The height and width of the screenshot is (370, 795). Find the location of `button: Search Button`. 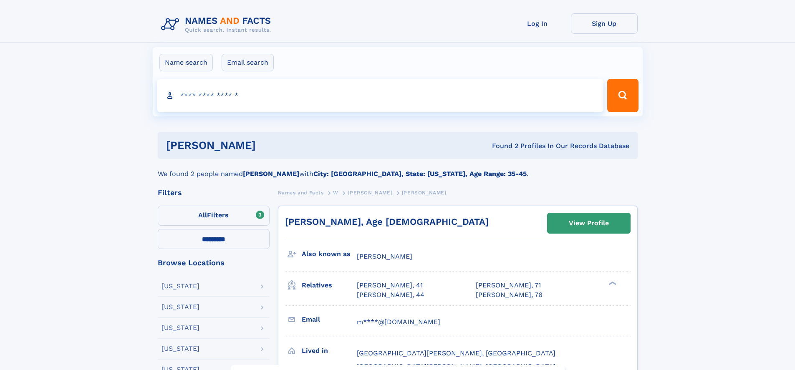

button: Search Button is located at coordinates (623, 96).